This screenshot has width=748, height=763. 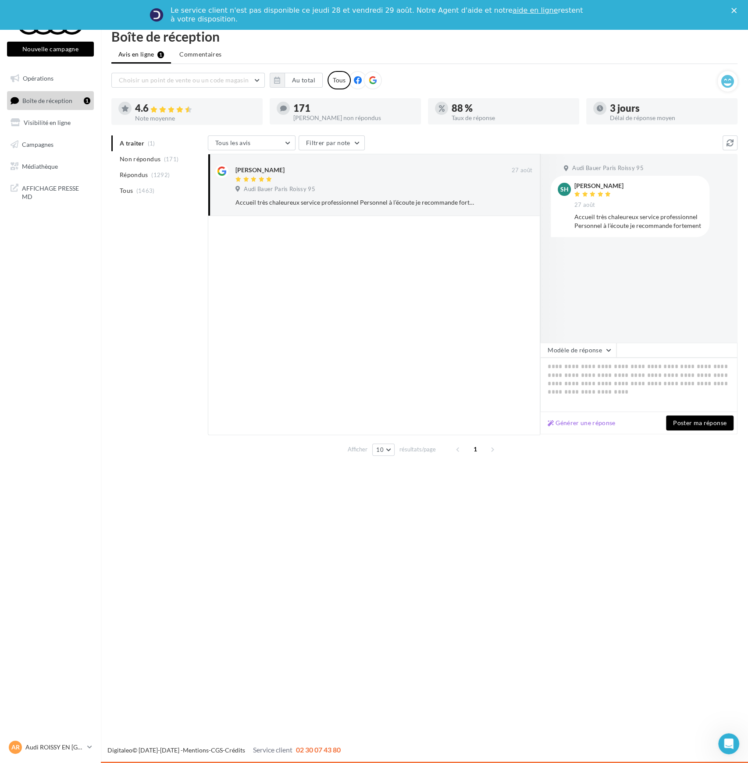 I want to click on div: Taux de réponse, so click(x=511, y=118).